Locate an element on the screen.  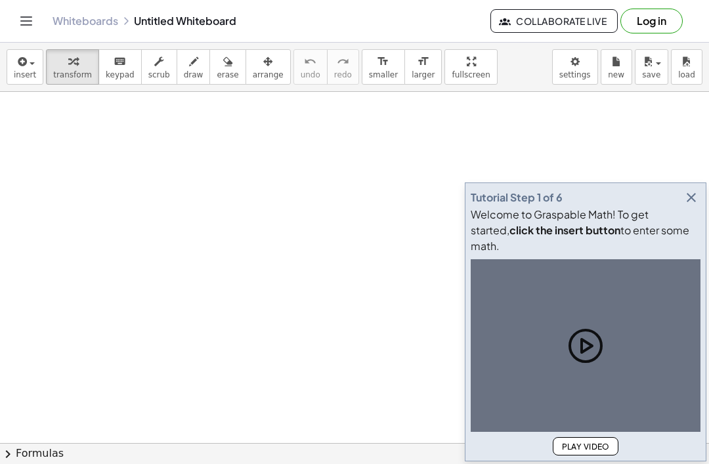
button: Toggle navigation is located at coordinates (26, 21).